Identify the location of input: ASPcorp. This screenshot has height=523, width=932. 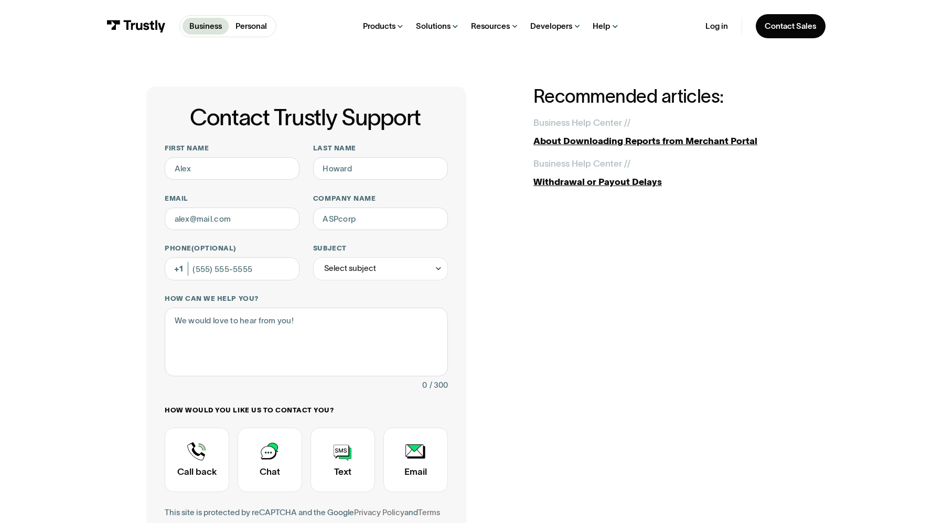
(380, 219).